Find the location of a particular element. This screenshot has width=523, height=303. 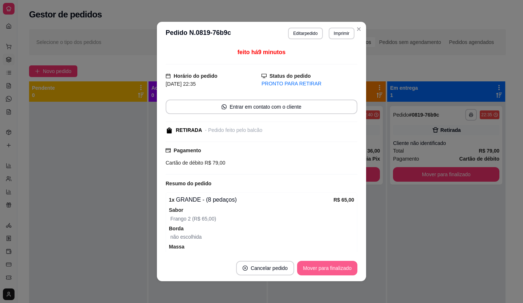

div: GRANDE - (8 pedaços) is located at coordinates (251, 200).